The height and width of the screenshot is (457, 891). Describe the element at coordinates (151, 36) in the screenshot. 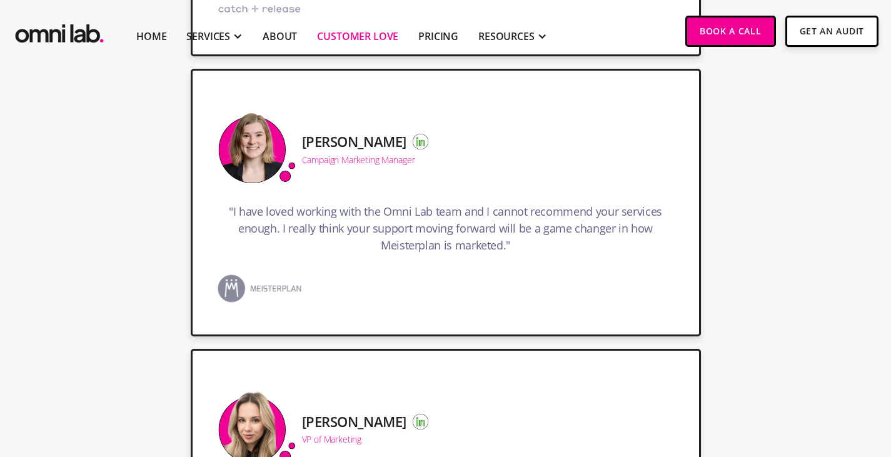

I see `a: Home` at that location.